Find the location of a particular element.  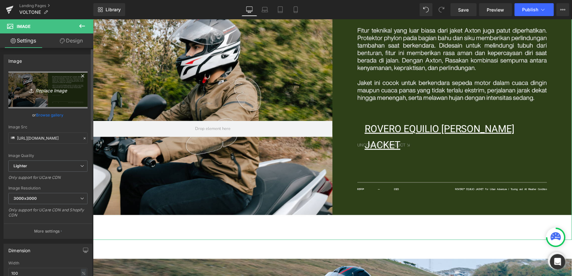

a: Preview is located at coordinates (496, 10).